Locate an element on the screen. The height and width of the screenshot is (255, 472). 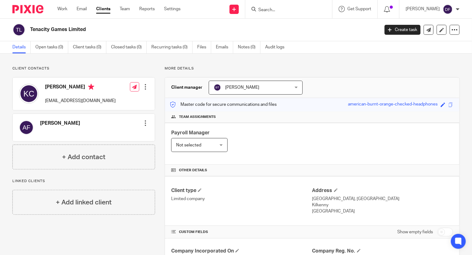
input: Search is located at coordinates (285, 10).